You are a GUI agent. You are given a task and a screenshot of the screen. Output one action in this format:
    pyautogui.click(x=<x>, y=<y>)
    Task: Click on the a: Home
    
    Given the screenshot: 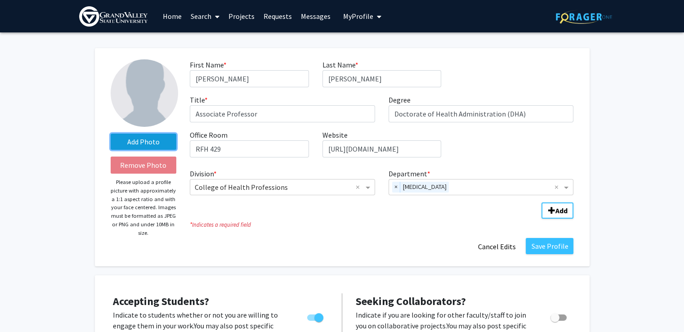 What is the action you would take?
    pyautogui.click(x=172, y=16)
    